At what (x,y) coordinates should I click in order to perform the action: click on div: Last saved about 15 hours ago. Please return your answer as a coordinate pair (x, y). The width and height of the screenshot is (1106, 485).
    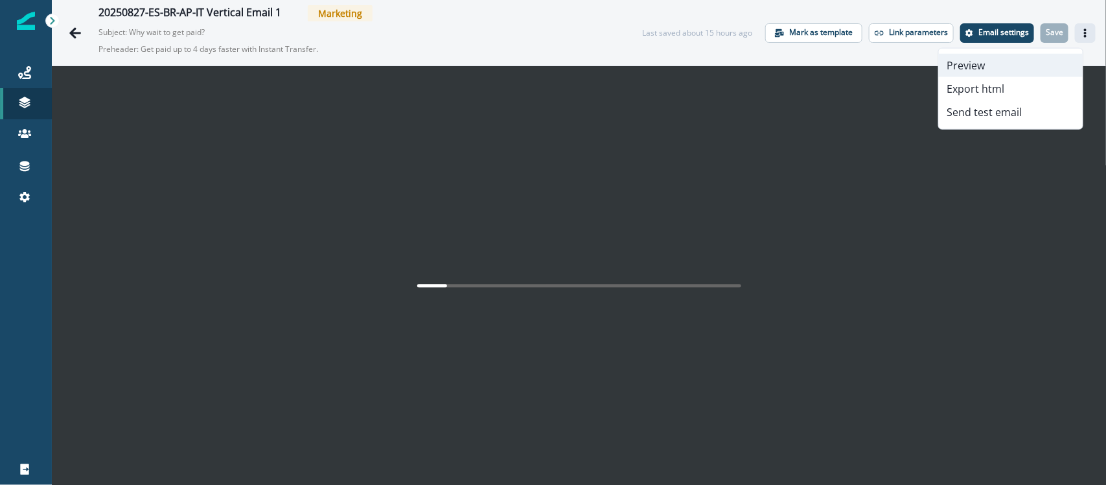
    Looking at the image, I should click on (697, 33).